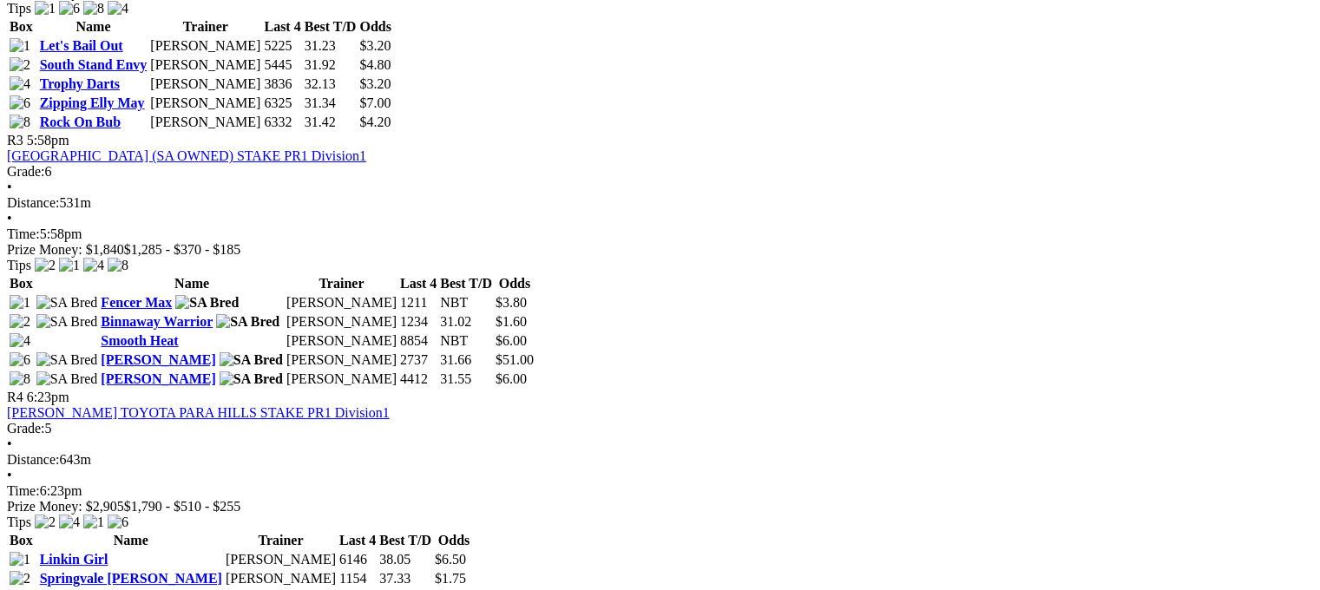  What do you see at coordinates (358, 579) in the screenshot?
I see `td: 1154` at bounding box center [358, 579].